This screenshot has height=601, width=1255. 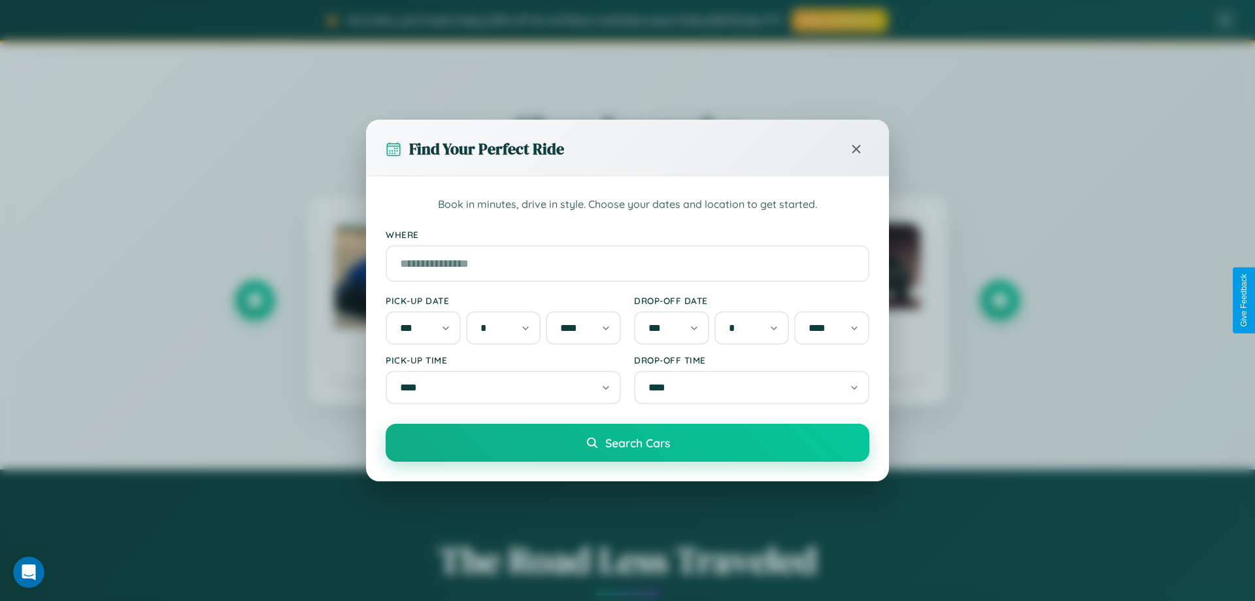 I want to click on label: Drop-off Time, so click(x=752, y=360).